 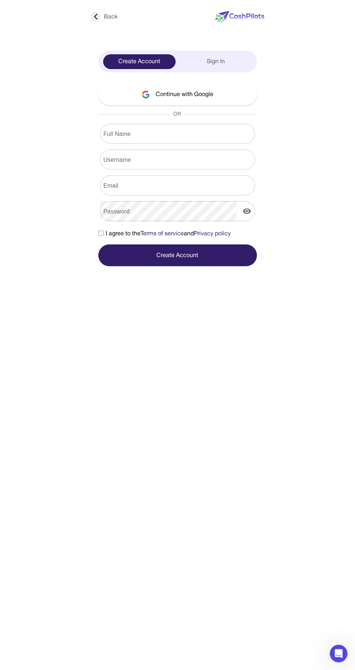 What do you see at coordinates (139, 62) in the screenshot?
I see `div: Create Account` at bounding box center [139, 62].